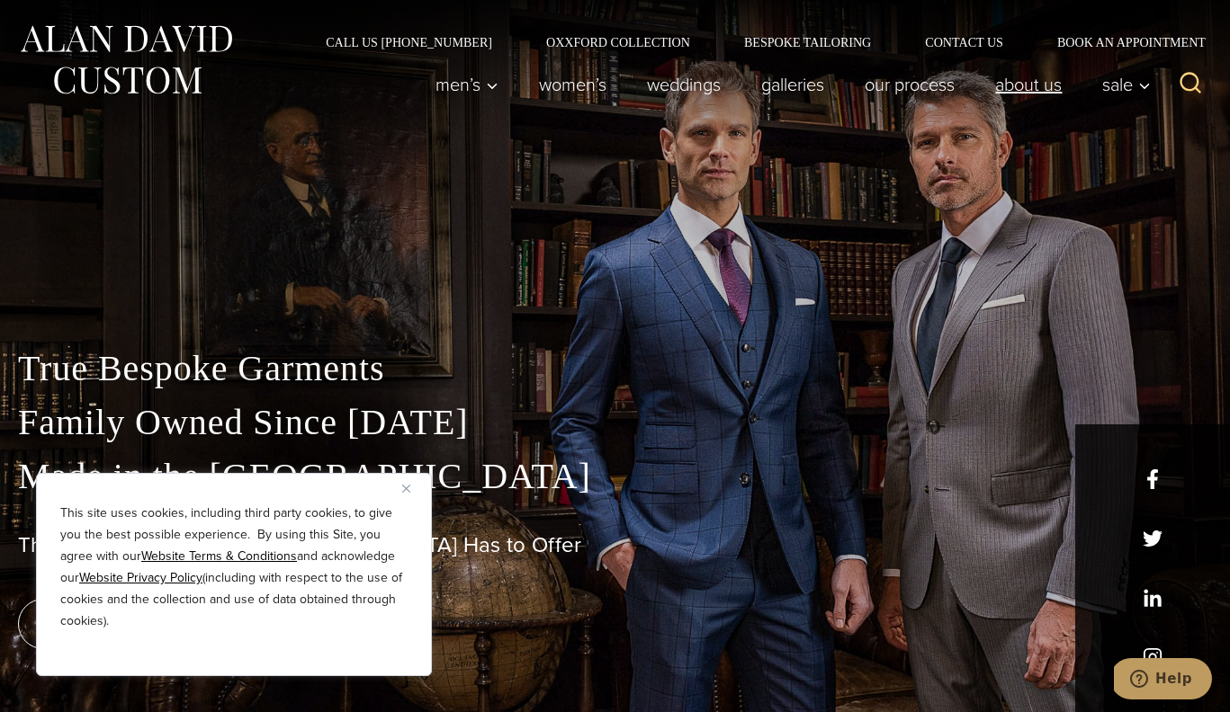 This screenshot has width=1230, height=712. Describe the element at coordinates (406, 488) in the screenshot. I see `img: Close` at that location.